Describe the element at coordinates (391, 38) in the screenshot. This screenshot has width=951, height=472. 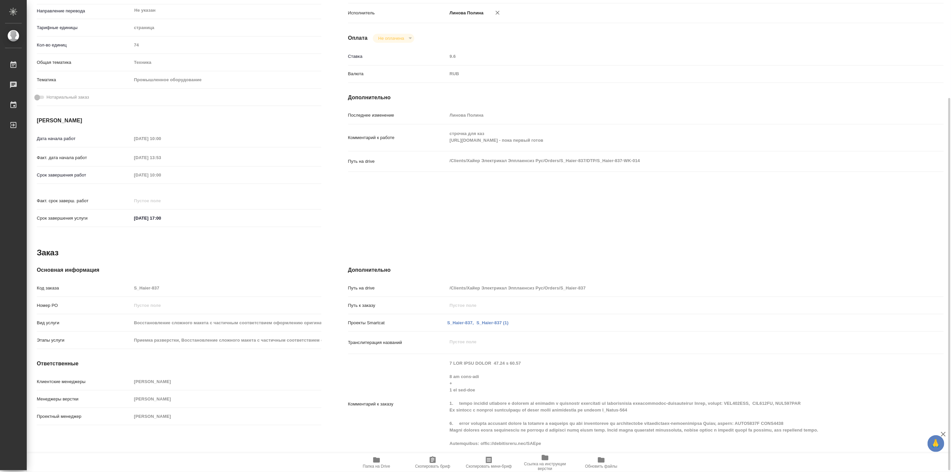
I see `button: Не оплачена` at that location.